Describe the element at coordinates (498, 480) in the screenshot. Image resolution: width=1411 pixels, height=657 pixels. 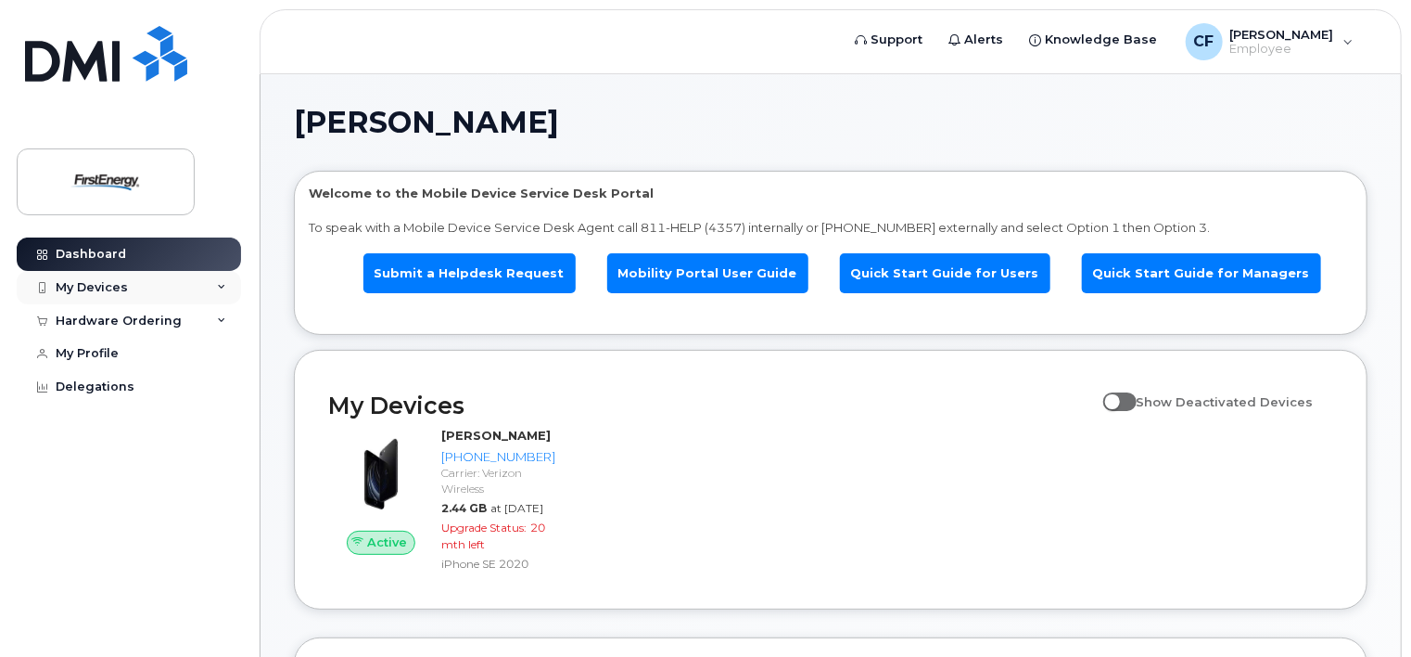
I see `div: Carrier: Verizon Wireless` at that location.